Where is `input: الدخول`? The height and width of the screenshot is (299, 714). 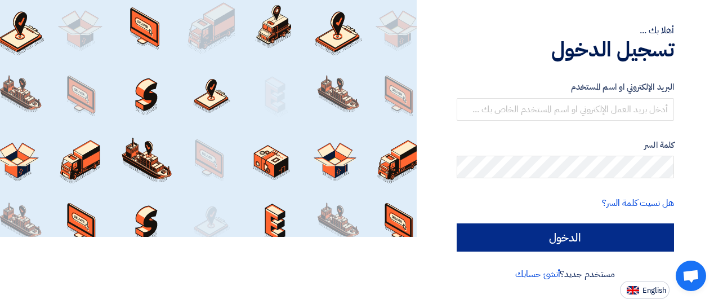 input: الدخول is located at coordinates (566, 237).